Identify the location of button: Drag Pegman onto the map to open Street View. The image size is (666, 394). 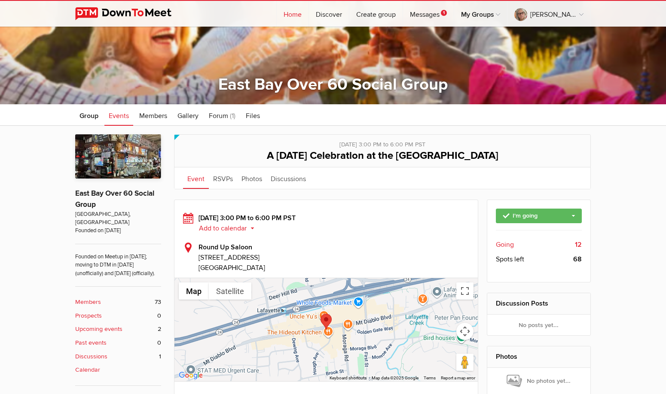
(465, 362).